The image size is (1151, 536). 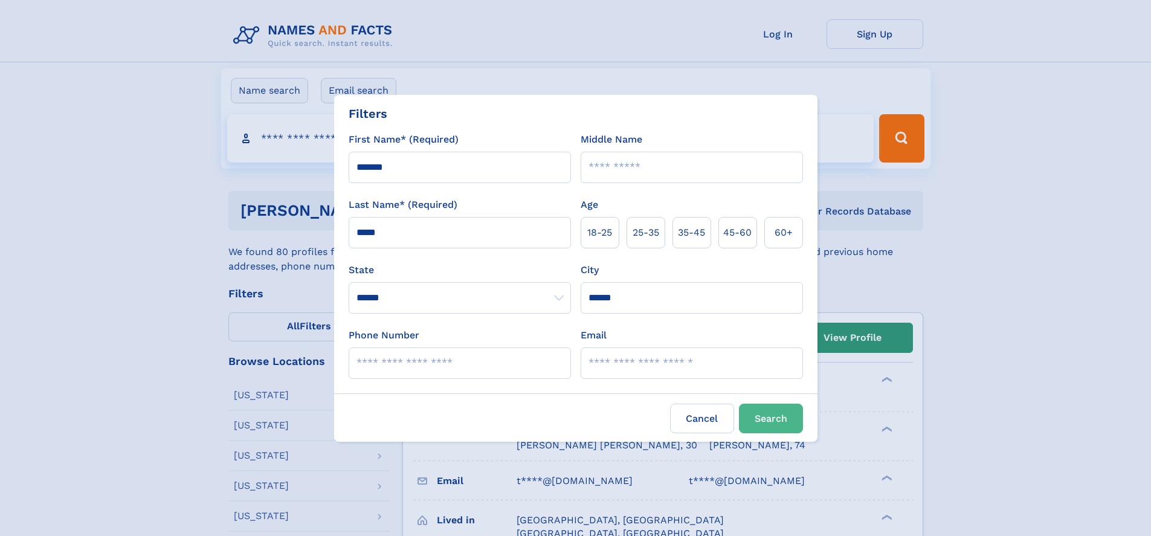 I want to click on label: City, so click(x=590, y=270).